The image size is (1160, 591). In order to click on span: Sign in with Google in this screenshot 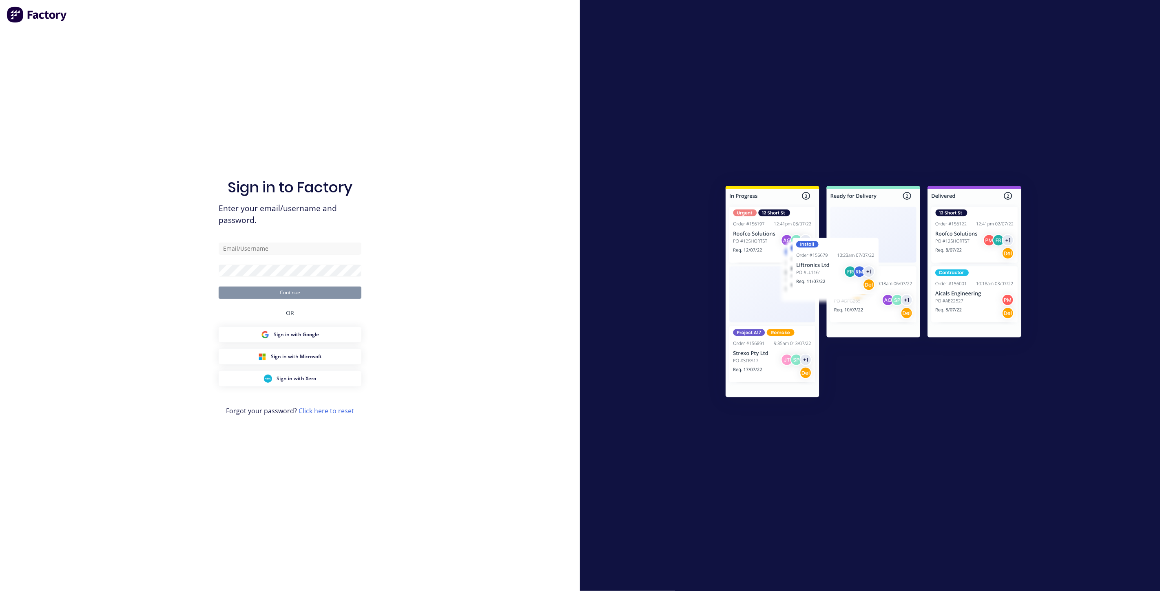, I will do `click(297, 335)`.